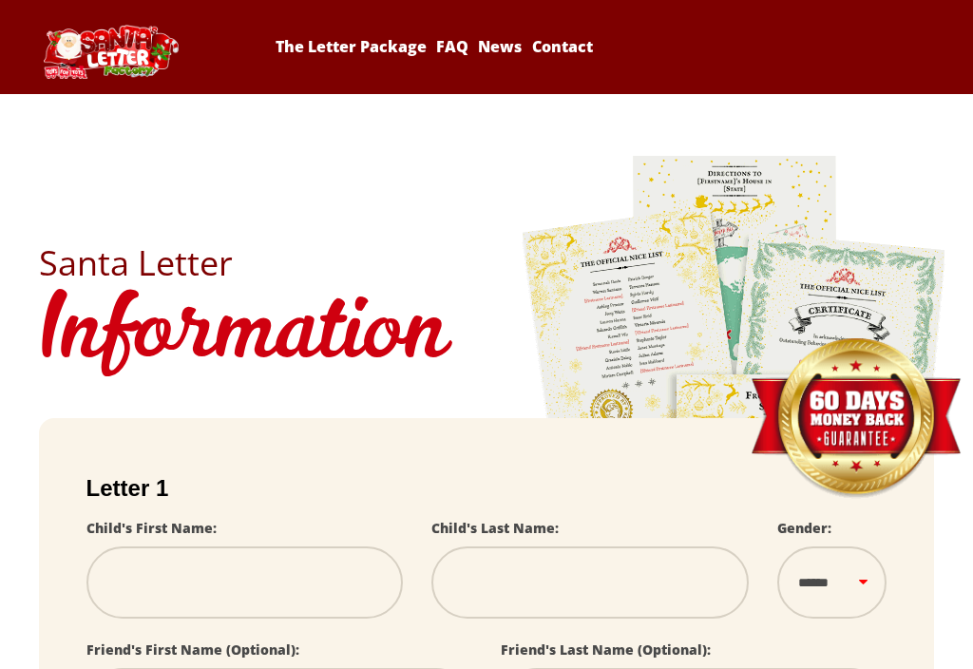 This screenshot has height=669, width=973. I want to click on a: News, so click(500, 47).